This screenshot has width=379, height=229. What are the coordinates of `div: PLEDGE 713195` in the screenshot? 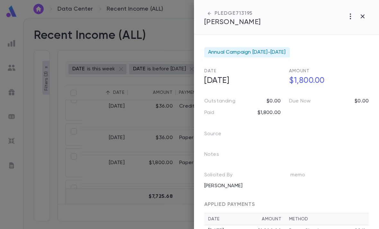 It's located at (233, 14).